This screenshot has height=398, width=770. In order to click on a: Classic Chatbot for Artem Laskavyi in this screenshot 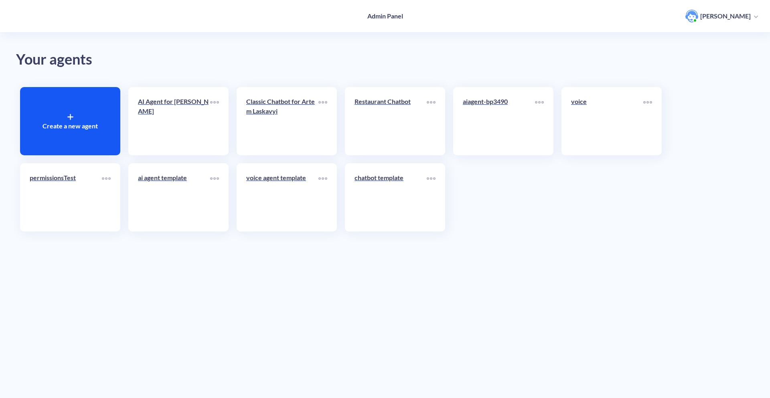, I will do `click(282, 121)`.